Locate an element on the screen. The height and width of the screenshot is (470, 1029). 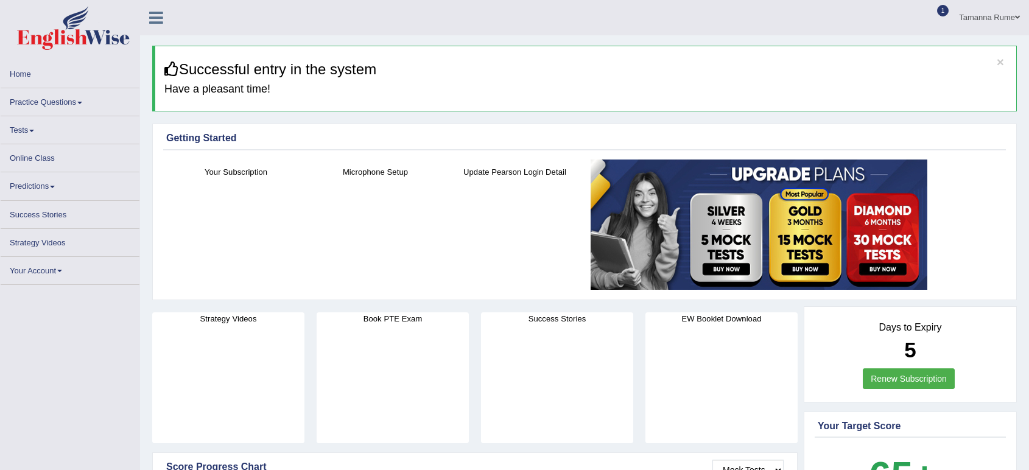
b: 5 is located at coordinates (910, 349).